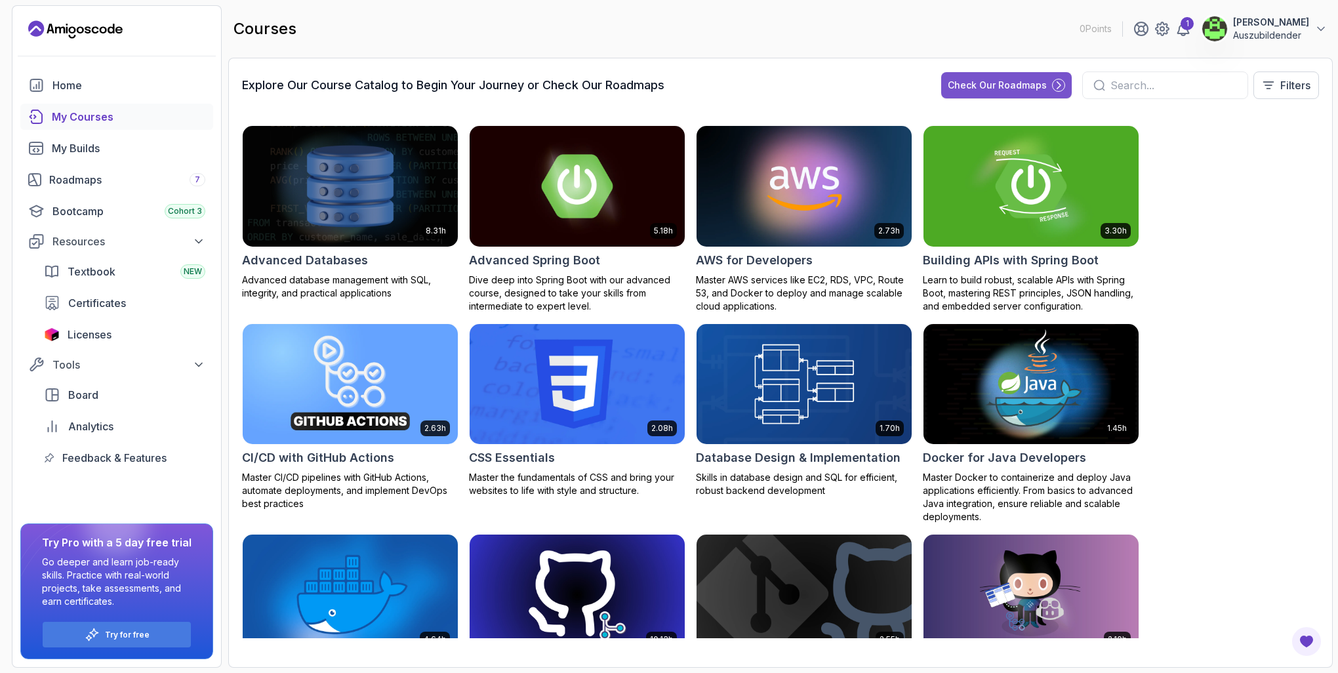  Describe the element at coordinates (97, 303) in the screenshot. I see `span: Certificates` at that location.